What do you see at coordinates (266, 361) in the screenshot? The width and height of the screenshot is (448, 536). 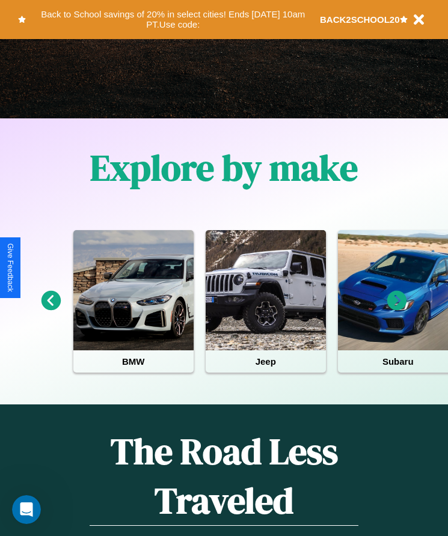 I see `h4: Jeep` at bounding box center [266, 361].